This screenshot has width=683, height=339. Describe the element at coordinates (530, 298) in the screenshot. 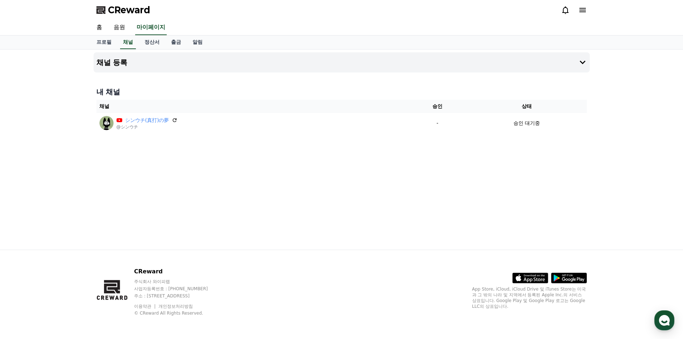

I see `p: App Store, iCloud, iCloud Drive 및 iTunes Store는 미국과 그 밖의 나라 및 지역에서 등록된 Apple Inc.의 서비스 상표입니다. Goo...` at that location.